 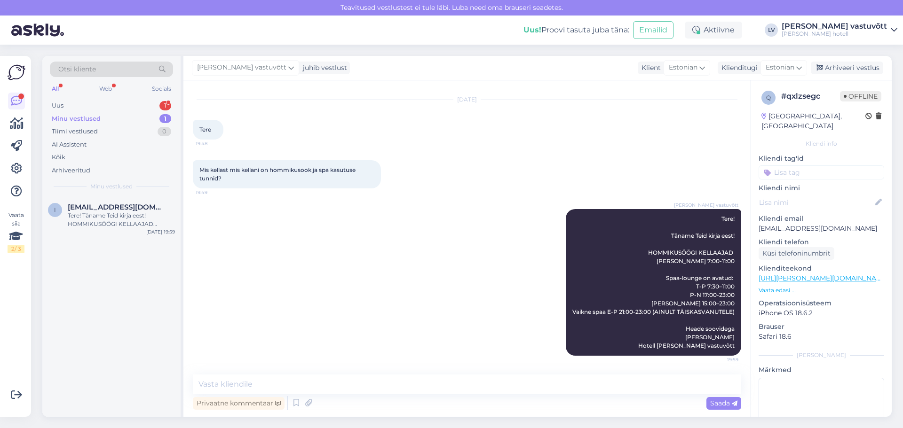 What do you see at coordinates (821, 291) in the screenshot?
I see `p: Vaata edasi ...` at bounding box center [821, 291].